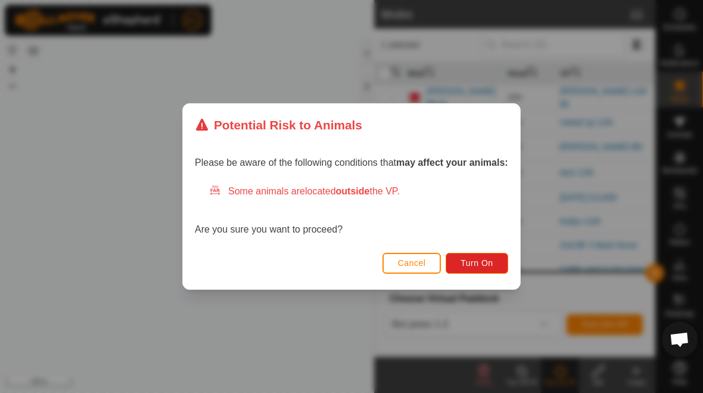  What do you see at coordinates (412, 263) in the screenshot?
I see `button: Cancel` at bounding box center [412, 263].